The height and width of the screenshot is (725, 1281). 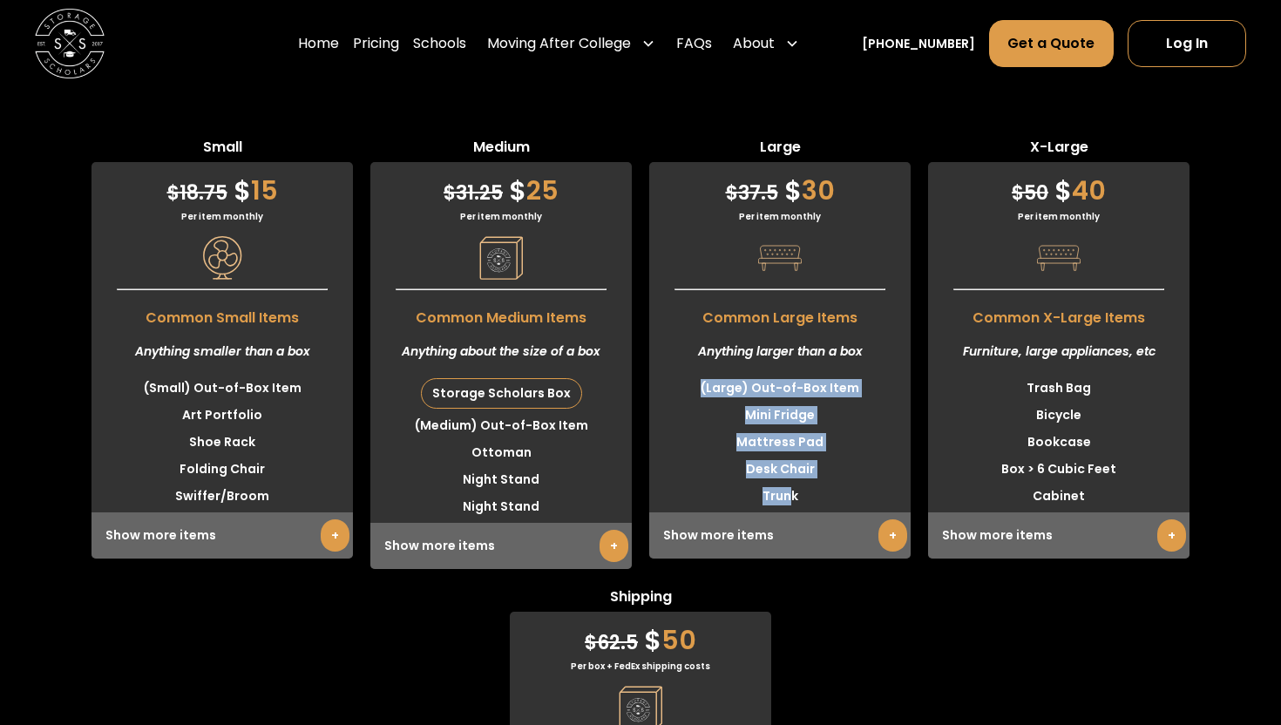 I want to click on div: 15, so click(x=222, y=186).